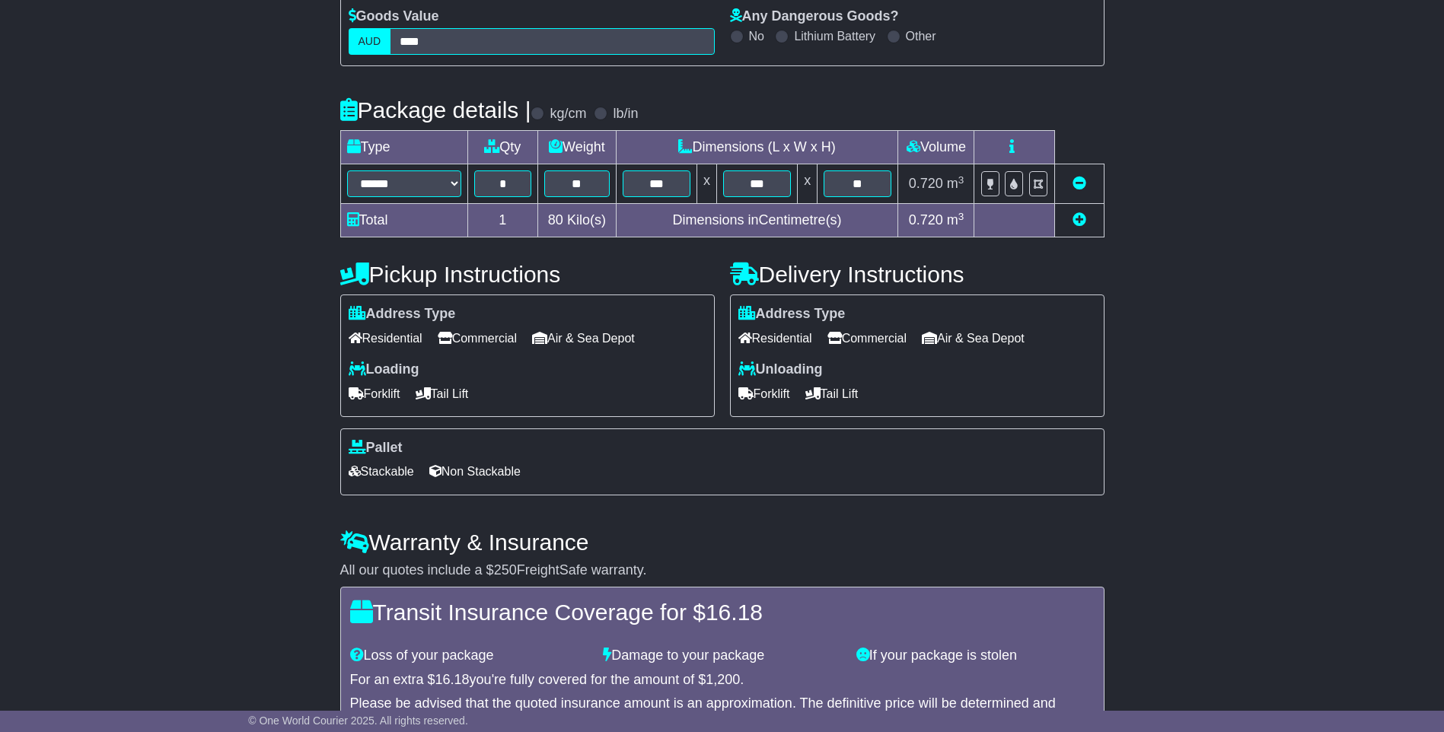  What do you see at coordinates (757, 36) in the screenshot?
I see `label: No` at bounding box center [757, 36].